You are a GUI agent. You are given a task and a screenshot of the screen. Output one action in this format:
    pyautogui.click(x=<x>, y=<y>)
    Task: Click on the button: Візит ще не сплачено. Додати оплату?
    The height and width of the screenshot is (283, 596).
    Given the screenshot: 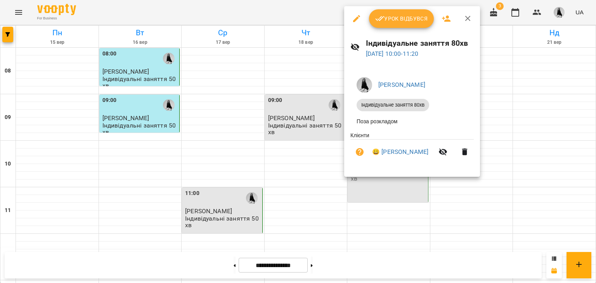 What is the action you would take?
    pyautogui.click(x=360, y=152)
    